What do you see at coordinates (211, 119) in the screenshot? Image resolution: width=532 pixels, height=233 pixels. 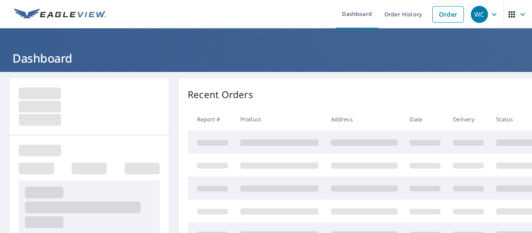 I see `th: Report #` at bounding box center [211, 119].